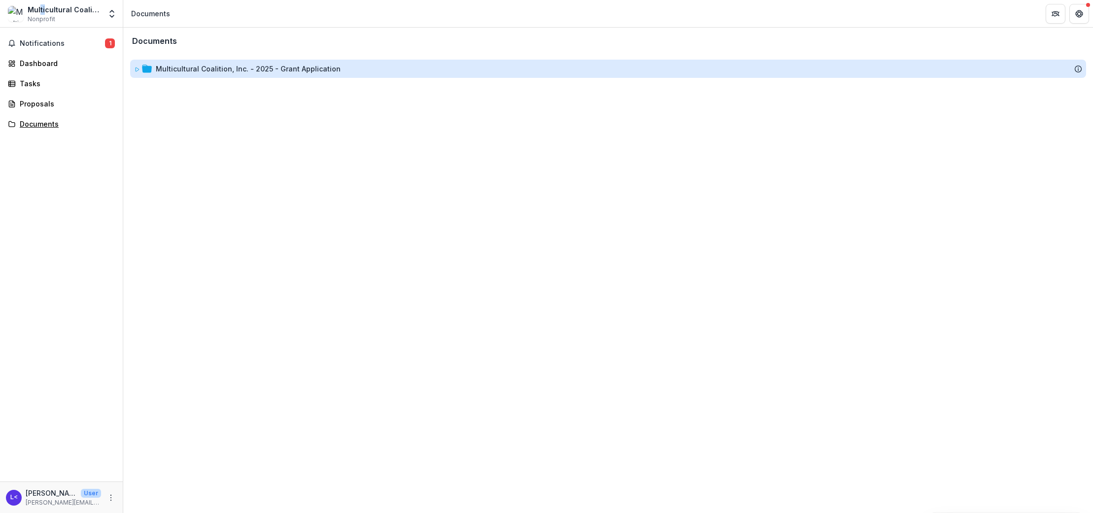  I want to click on span: Nonprofit, so click(41, 19).